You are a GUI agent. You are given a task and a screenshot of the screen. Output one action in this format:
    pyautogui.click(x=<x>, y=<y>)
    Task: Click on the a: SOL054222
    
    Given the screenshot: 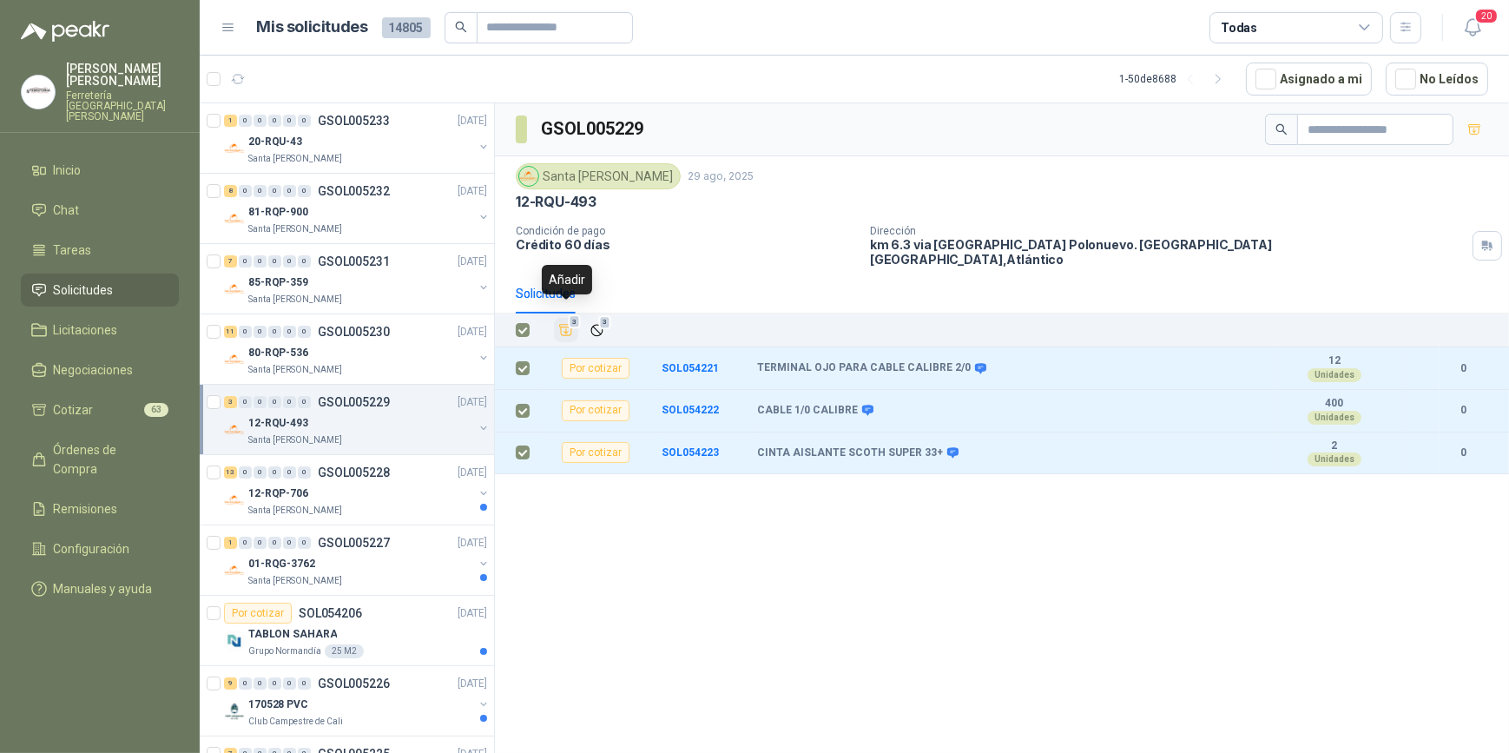 What is the action you would take?
    pyautogui.click(x=690, y=410)
    